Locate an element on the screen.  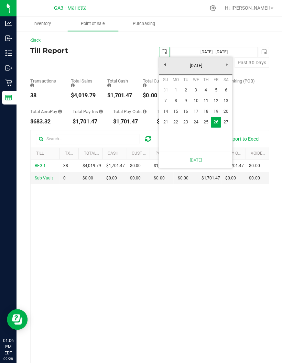
a: TXN Count is located at coordinates (76, 153).